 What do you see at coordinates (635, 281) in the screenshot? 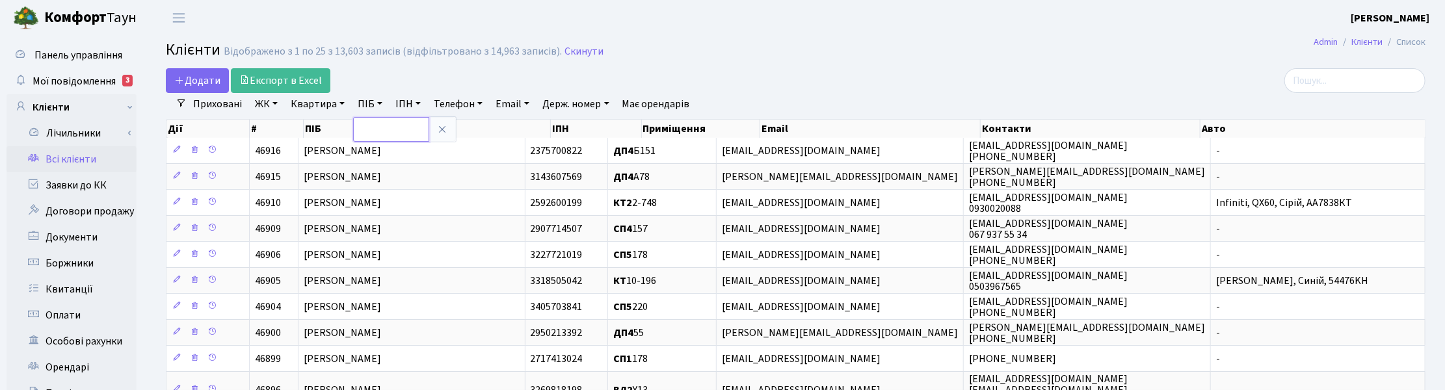
I see `span: 10-196` at bounding box center [635, 281].